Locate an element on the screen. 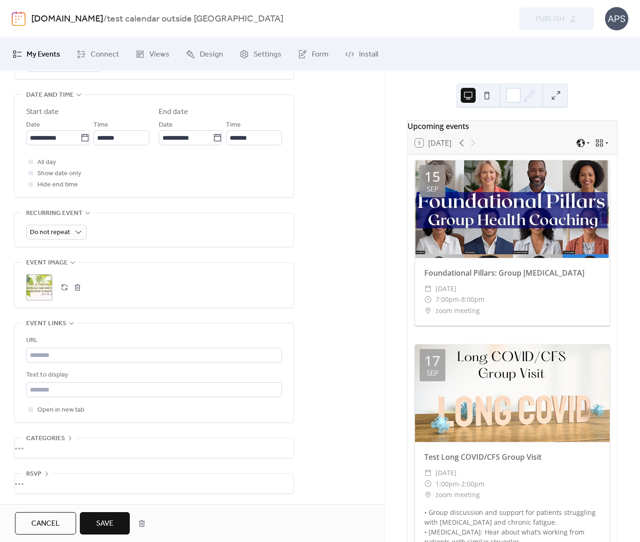 The width and height of the screenshot is (640, 542). span: Recurring event is located at coordinates (54, 213).